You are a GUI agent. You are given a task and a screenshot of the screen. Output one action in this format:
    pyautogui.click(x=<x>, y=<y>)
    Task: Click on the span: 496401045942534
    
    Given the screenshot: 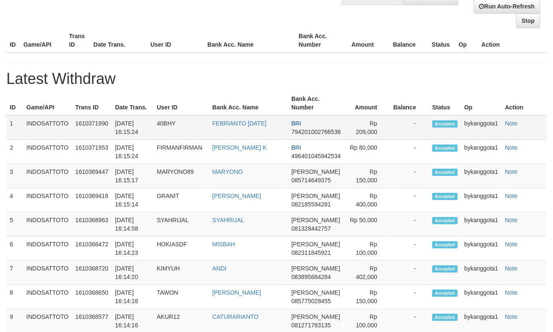 What is the action you would take?
    pyautogui.click(x=316, y=156)
    